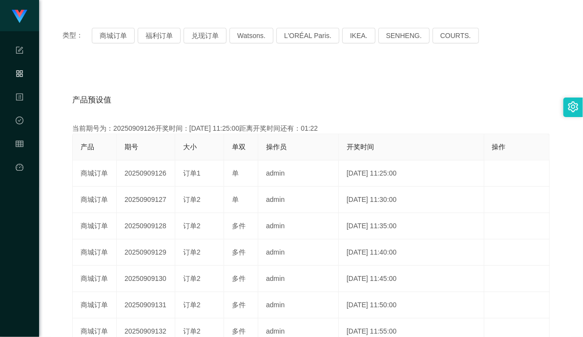 This screenshot has width=583, height=337. What do you see at coordinates (77, 36) in the screenshot?
I see `span: 类型：` at bounding box center [77, 36].